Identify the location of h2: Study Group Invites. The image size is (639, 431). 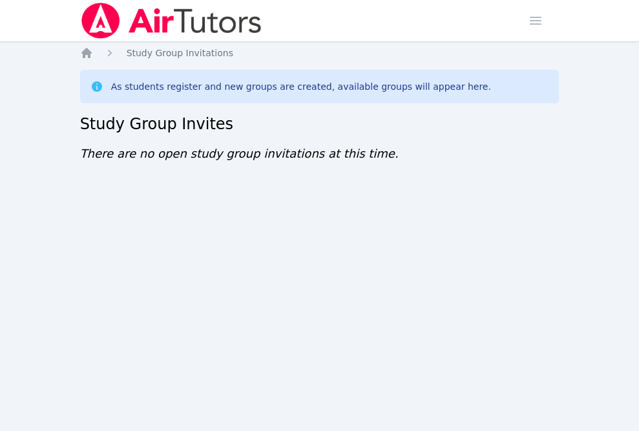
(320, 124).